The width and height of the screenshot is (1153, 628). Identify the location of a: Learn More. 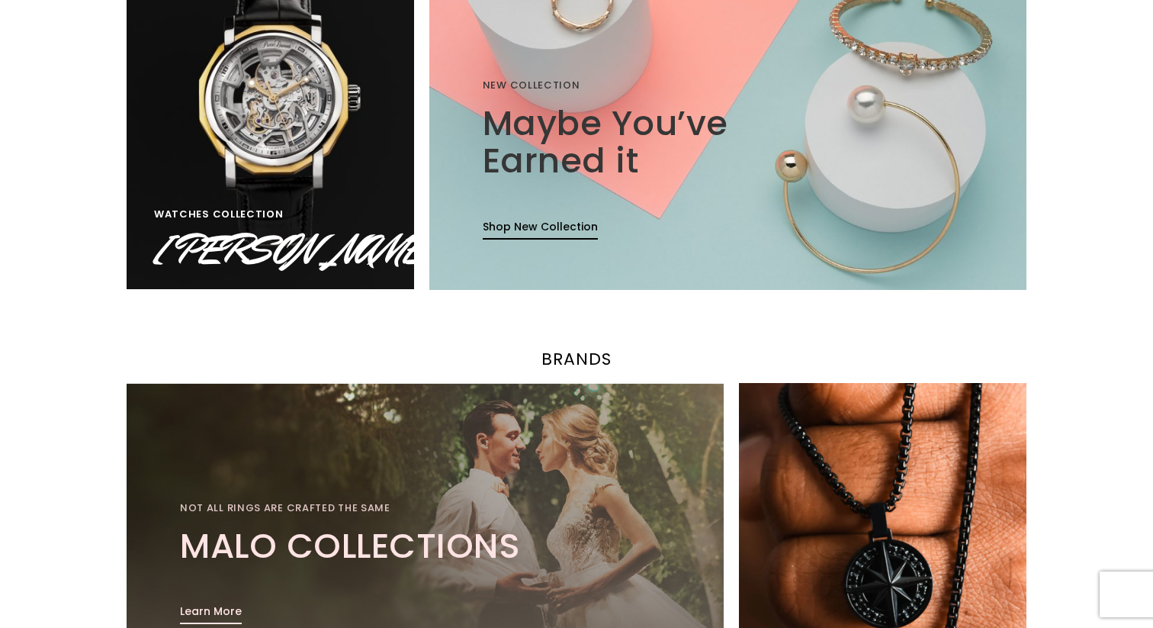
(210, 613).